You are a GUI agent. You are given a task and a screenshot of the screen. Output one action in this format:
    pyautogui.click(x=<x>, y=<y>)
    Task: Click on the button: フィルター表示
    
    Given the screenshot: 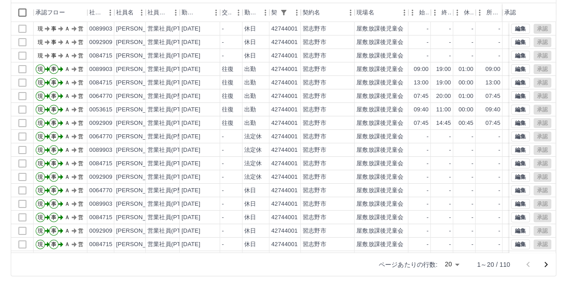 What is the action you would take?
    pyautogui.click(x=284, y=13)
    